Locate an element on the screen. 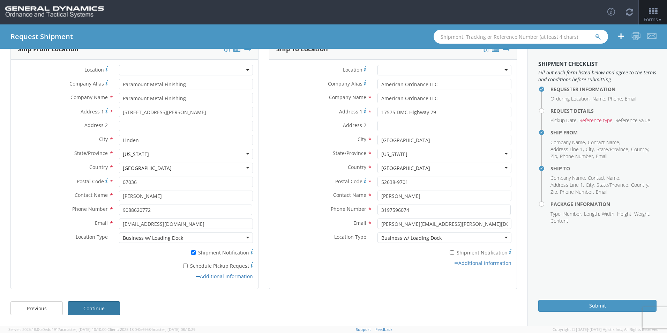 The width and height of the screenshot is (667, 333). a: Feedback is located at coordinates (384, 329).